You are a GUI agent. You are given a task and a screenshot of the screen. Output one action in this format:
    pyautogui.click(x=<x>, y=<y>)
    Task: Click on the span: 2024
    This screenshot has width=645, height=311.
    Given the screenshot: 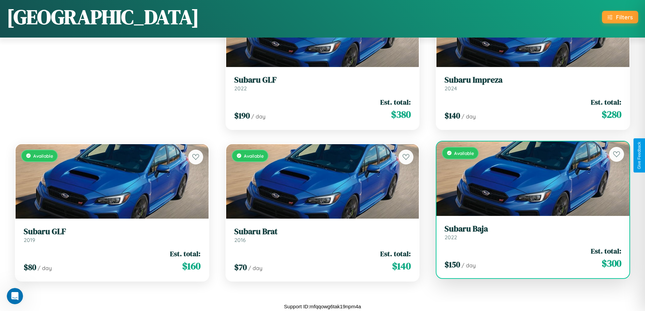 What is the action you would take?
    pyautogui.click(x=451, y=88)
    